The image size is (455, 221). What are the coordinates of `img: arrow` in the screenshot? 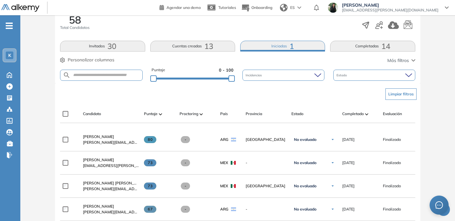 It's located at (299, 8).